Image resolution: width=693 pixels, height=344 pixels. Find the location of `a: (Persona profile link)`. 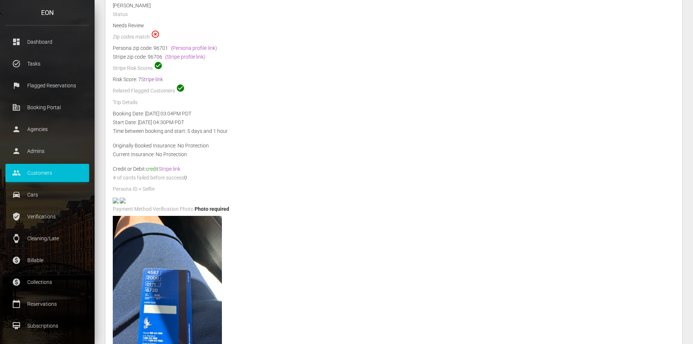

a: (Persona profile link) is located at coordinates (194, 48).